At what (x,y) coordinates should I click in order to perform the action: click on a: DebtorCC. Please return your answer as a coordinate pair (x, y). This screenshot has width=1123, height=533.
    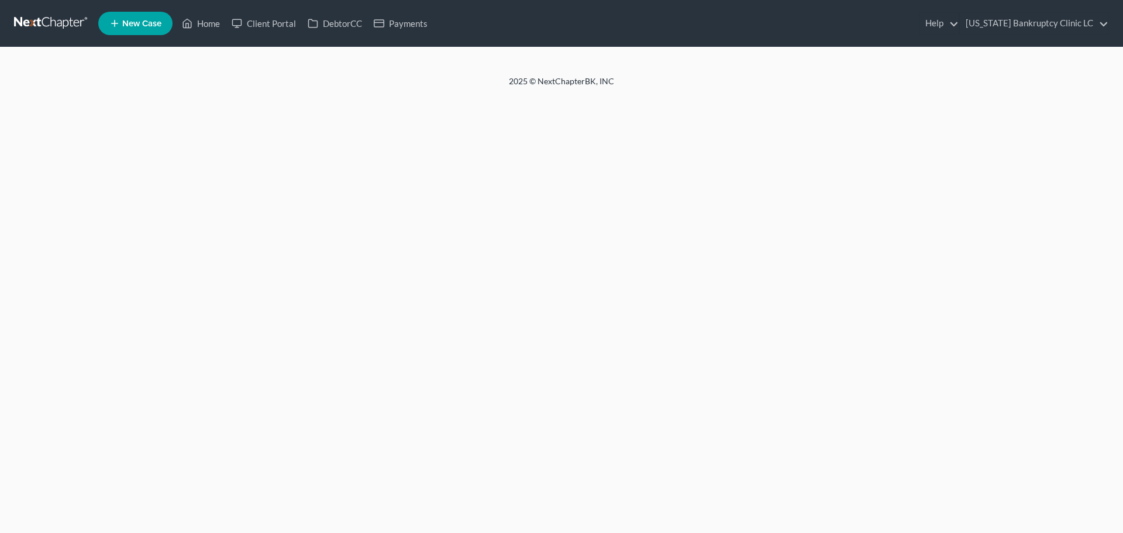
    Looking at the image, I should click on (335, 23).